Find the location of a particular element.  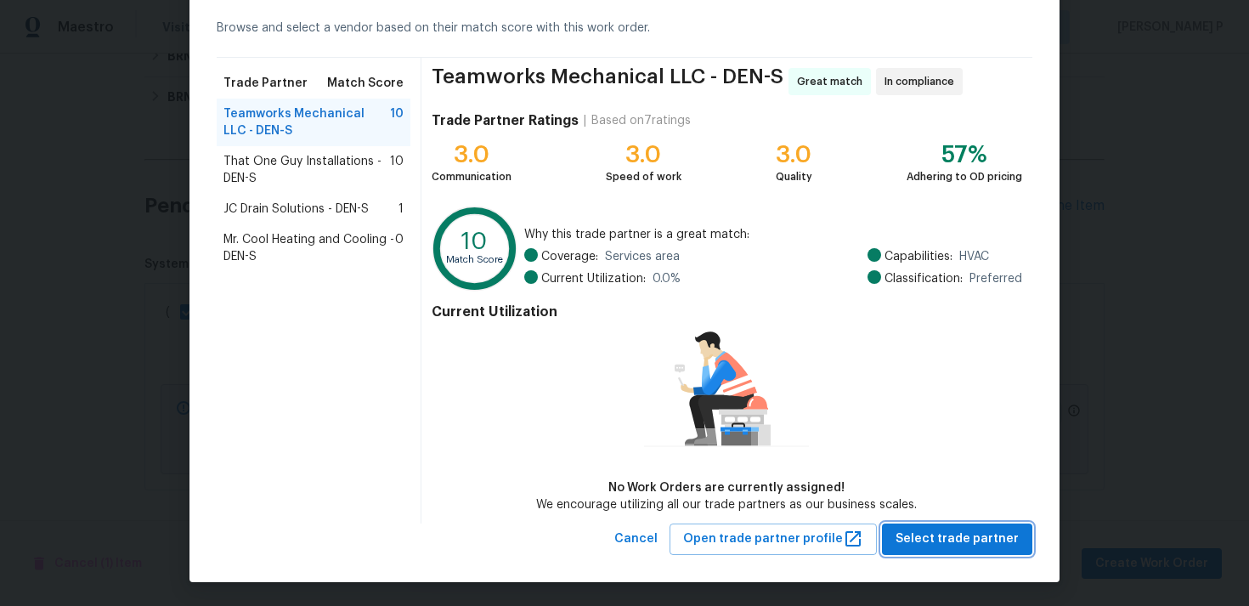

h4: Trade Partner Ratings is located at coordinates (505, 121).